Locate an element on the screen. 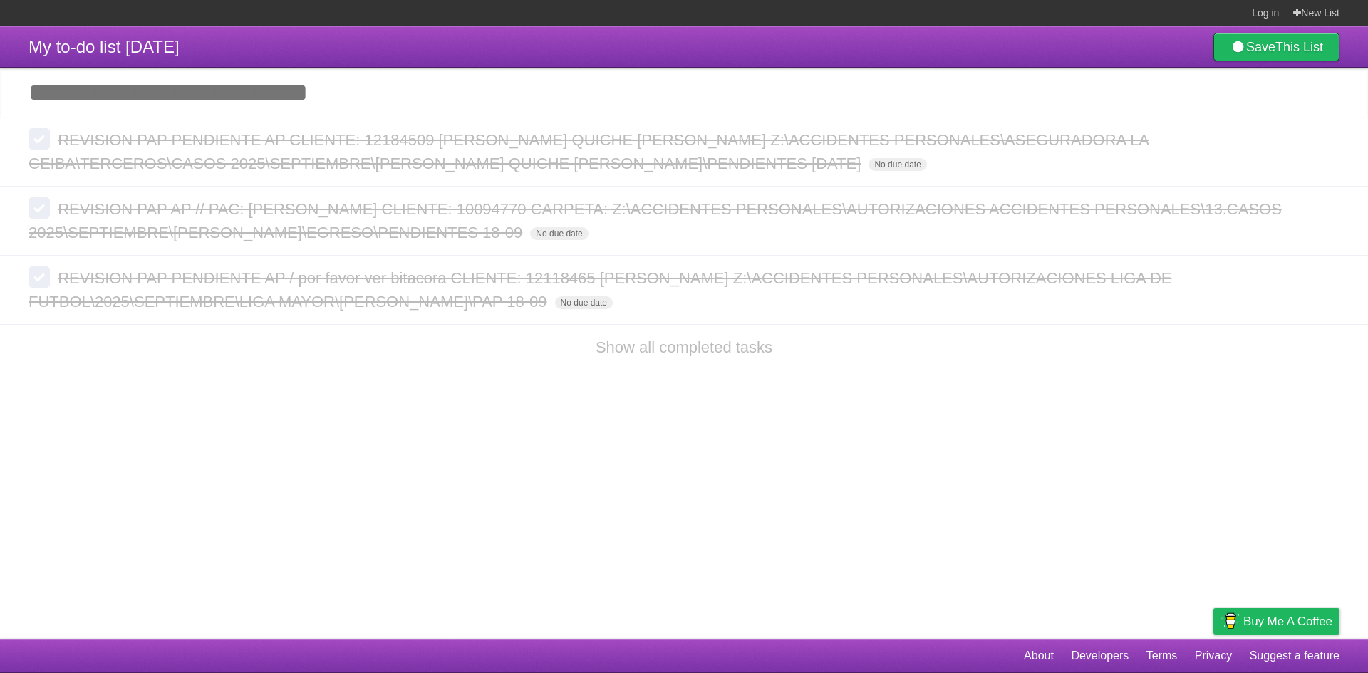 The width and height of the screenshot is (1368, 673). span: Buy me a coffee is located at coordinates (1287, 621).